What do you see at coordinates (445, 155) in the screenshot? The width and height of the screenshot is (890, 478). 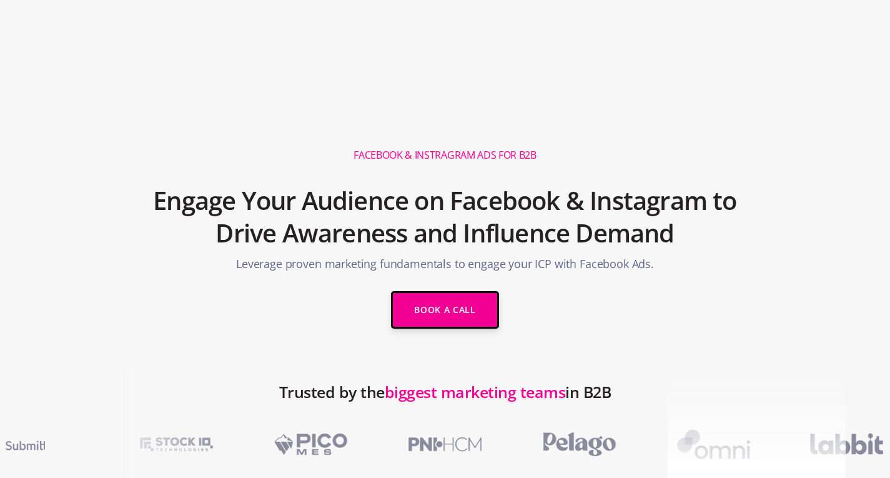 I see `h1: Facebook & Instragram adS for B2B` at bounding box center [445, 155].